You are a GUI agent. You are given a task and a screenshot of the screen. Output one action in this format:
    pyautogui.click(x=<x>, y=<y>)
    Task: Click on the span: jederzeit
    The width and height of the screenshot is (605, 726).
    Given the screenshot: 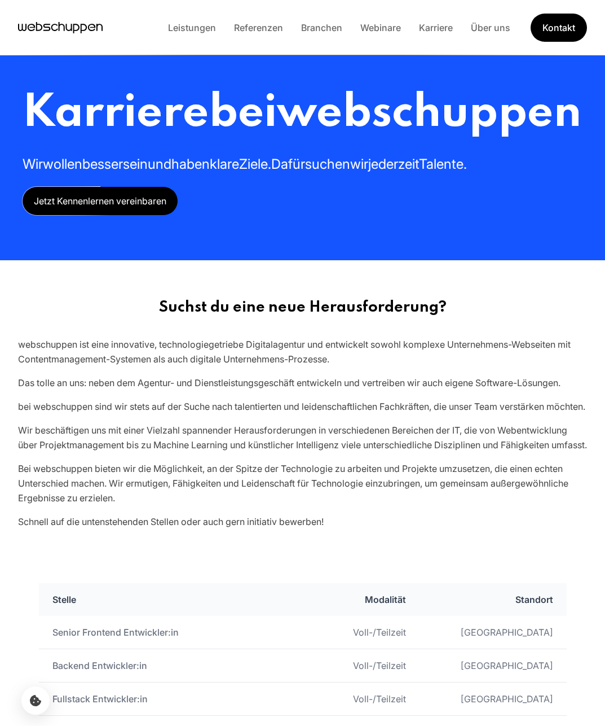 What is the action you would take?
    pyautogui.click(x=394, y=164)
    